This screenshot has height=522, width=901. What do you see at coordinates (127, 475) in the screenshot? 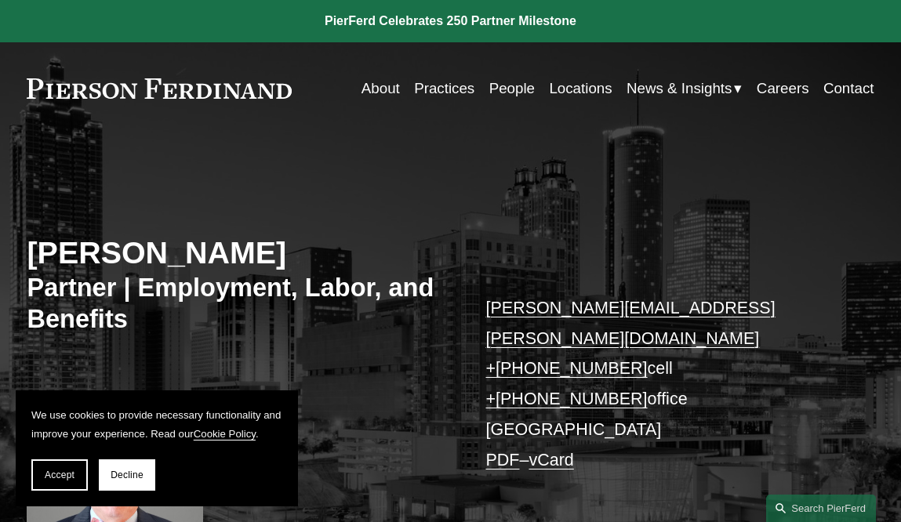
I see `span: Decline` at bounding box center [127, 475].